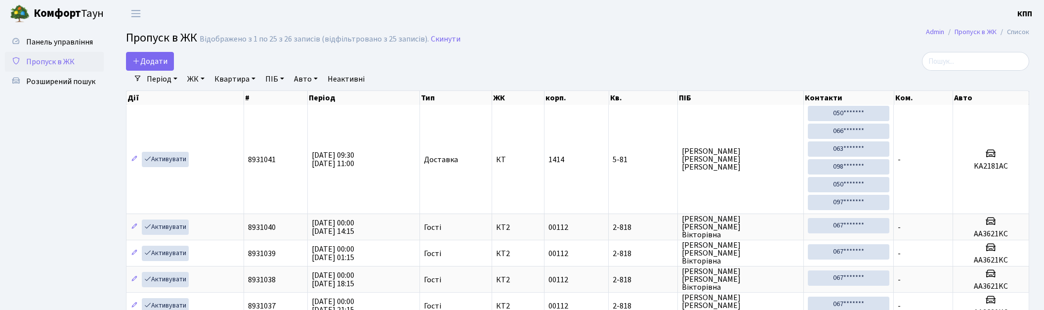 Image resolution: width=1044 pixels, height=310 pixels. I want to click on th: Контакти, so click(849, 98).